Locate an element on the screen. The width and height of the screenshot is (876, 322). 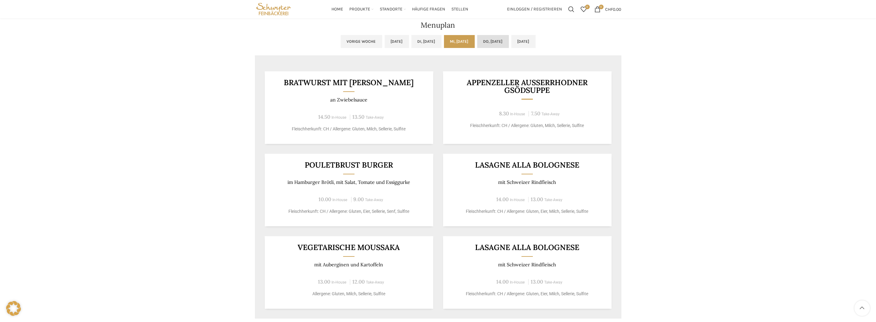
bdi: 0.00 is located at coordinates (613, 9).